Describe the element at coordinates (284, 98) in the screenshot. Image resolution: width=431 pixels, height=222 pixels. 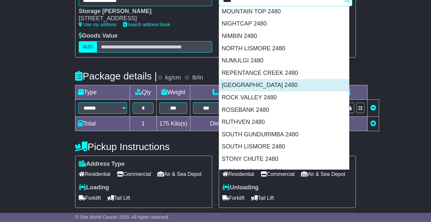
I see `div: ROCK VALLEY 2480` at that location.